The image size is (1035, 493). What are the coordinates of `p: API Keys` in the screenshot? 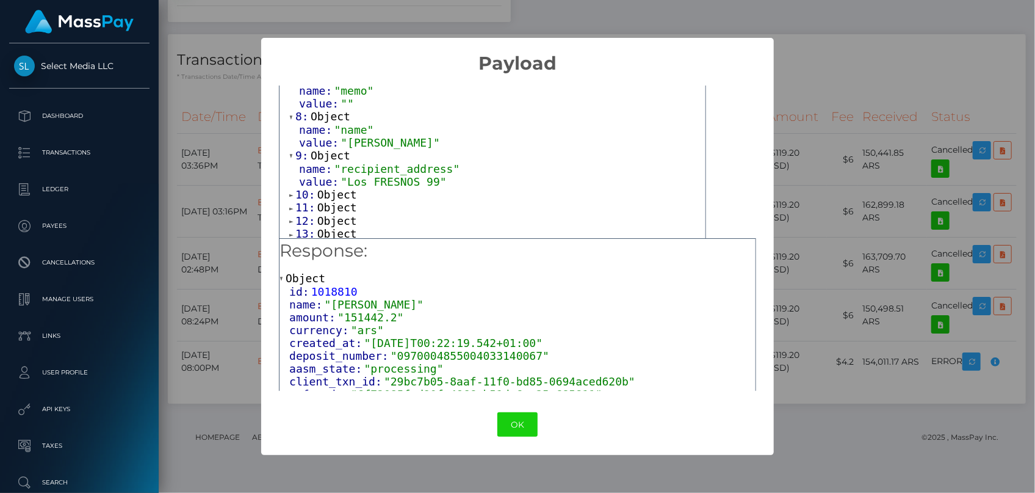 It's located at (79, 409).